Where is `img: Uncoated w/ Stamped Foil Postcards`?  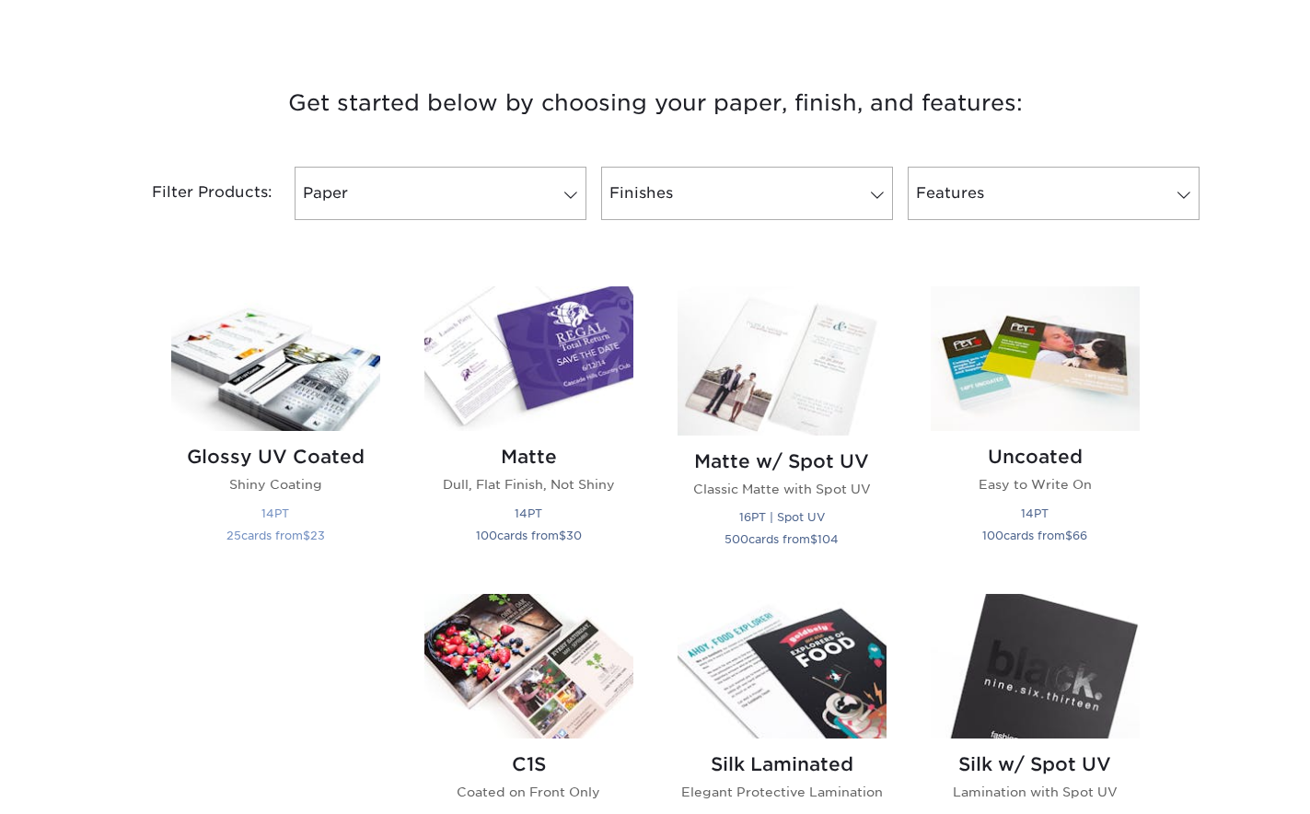
img: Uncoated w/ Stamped Foil Postcards is located at coordinates (275, 698).